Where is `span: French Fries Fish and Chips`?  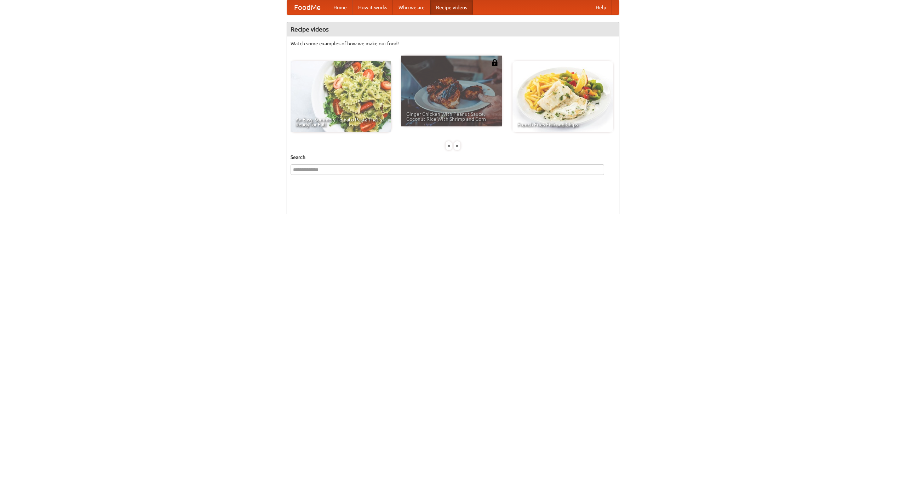
span: French Fries Fish and Chips is located at coordinates (562, 125).